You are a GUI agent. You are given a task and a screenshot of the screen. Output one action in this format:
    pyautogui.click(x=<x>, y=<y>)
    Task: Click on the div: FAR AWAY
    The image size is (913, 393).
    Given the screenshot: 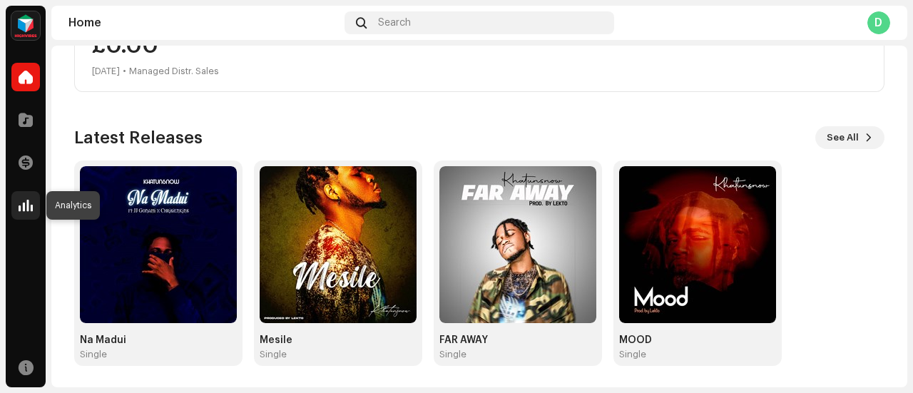 What is the action you would take?
    pyautogui.click(x=518, y=340)
    